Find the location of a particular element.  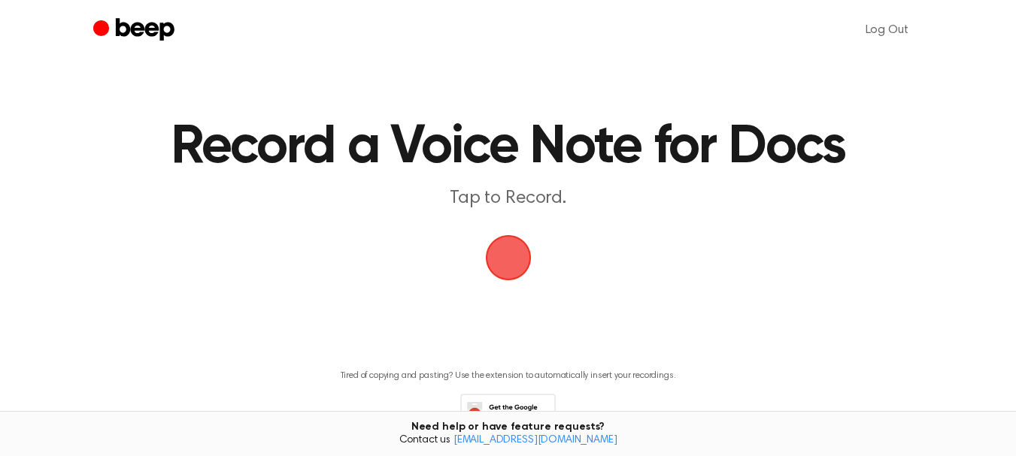

p: Tap to Record. is located at coordinates (508, 198).